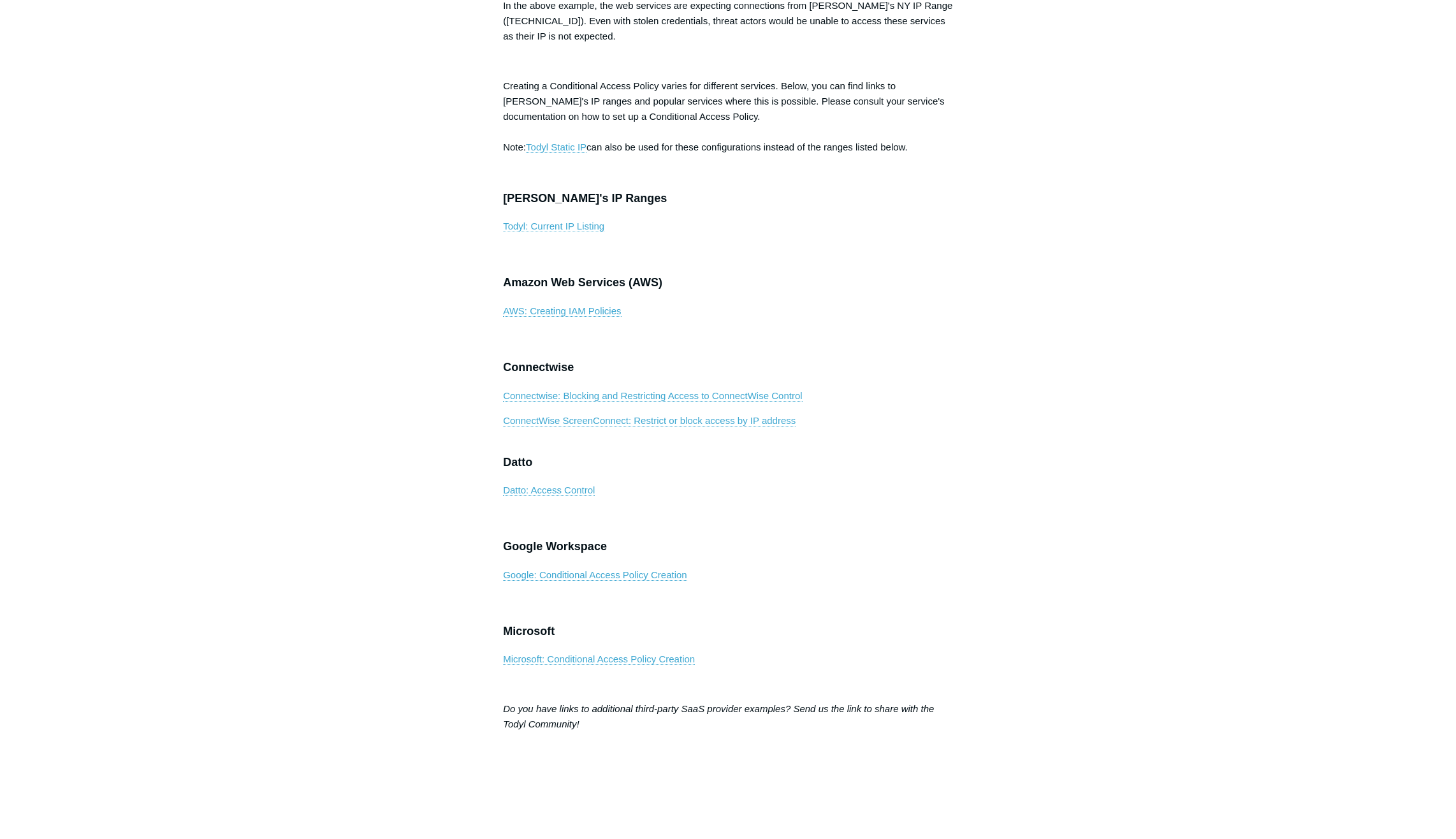 This screenshot has height=839, width=1456. What do you see at coordinates (562, 311) in the screenshot?
I see `a: AWS: Creating IAM Policies` at bounding box center [562, 311].